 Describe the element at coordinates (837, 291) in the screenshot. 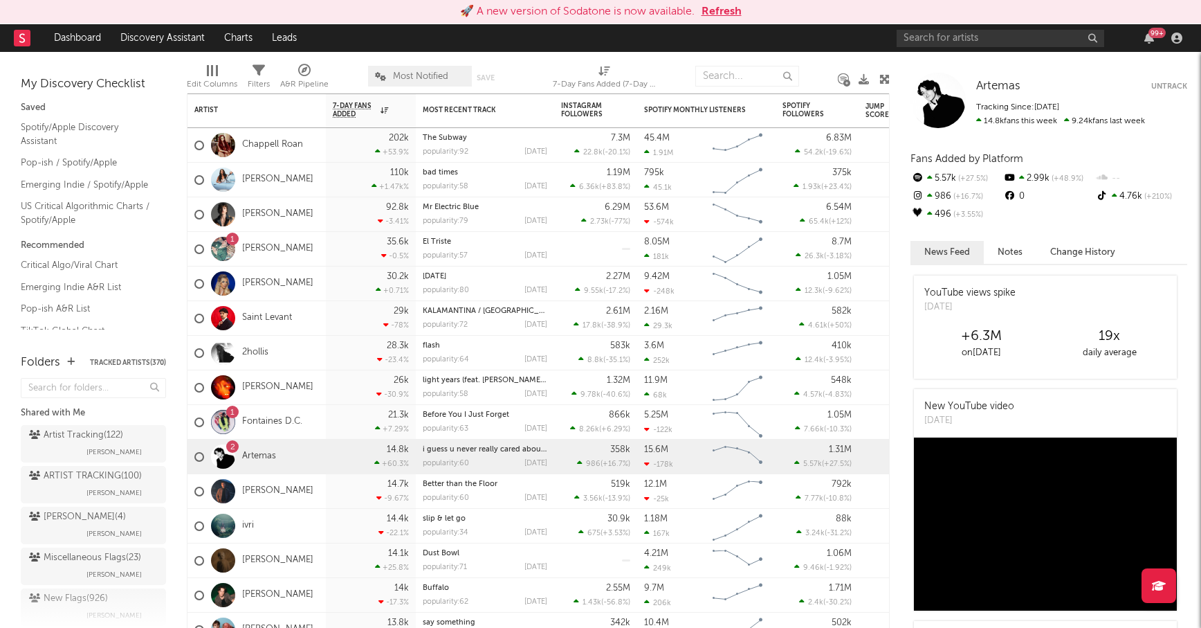

I see `span: -9.62 %` at that location.